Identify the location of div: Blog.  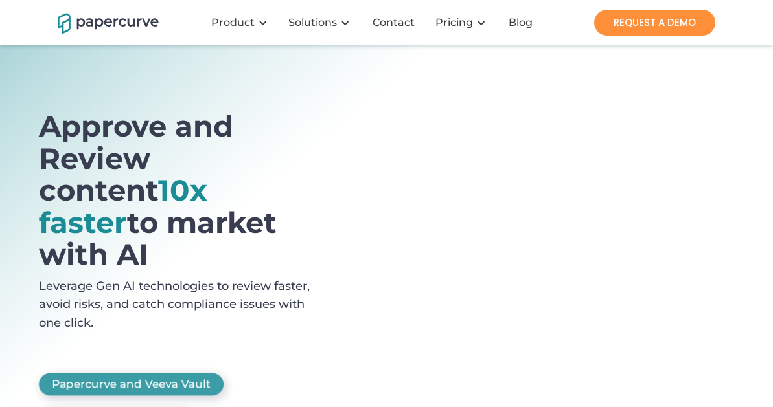
(520, 23).